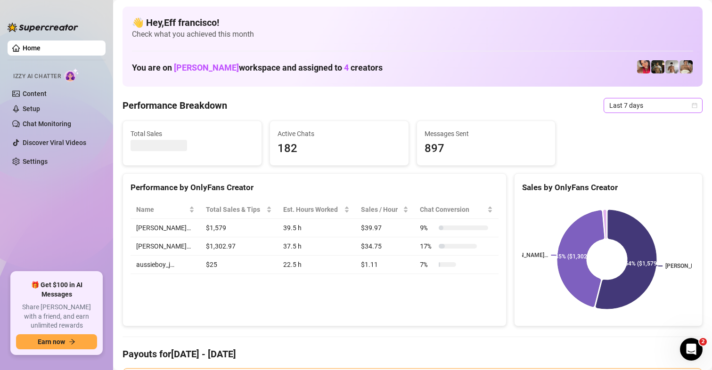 The height and width of the screenshot is (370, 712). Describe the element at coordinates (608, 188) in the screenshot. I see `div: Sales by OnlyFans Creator` at that location.